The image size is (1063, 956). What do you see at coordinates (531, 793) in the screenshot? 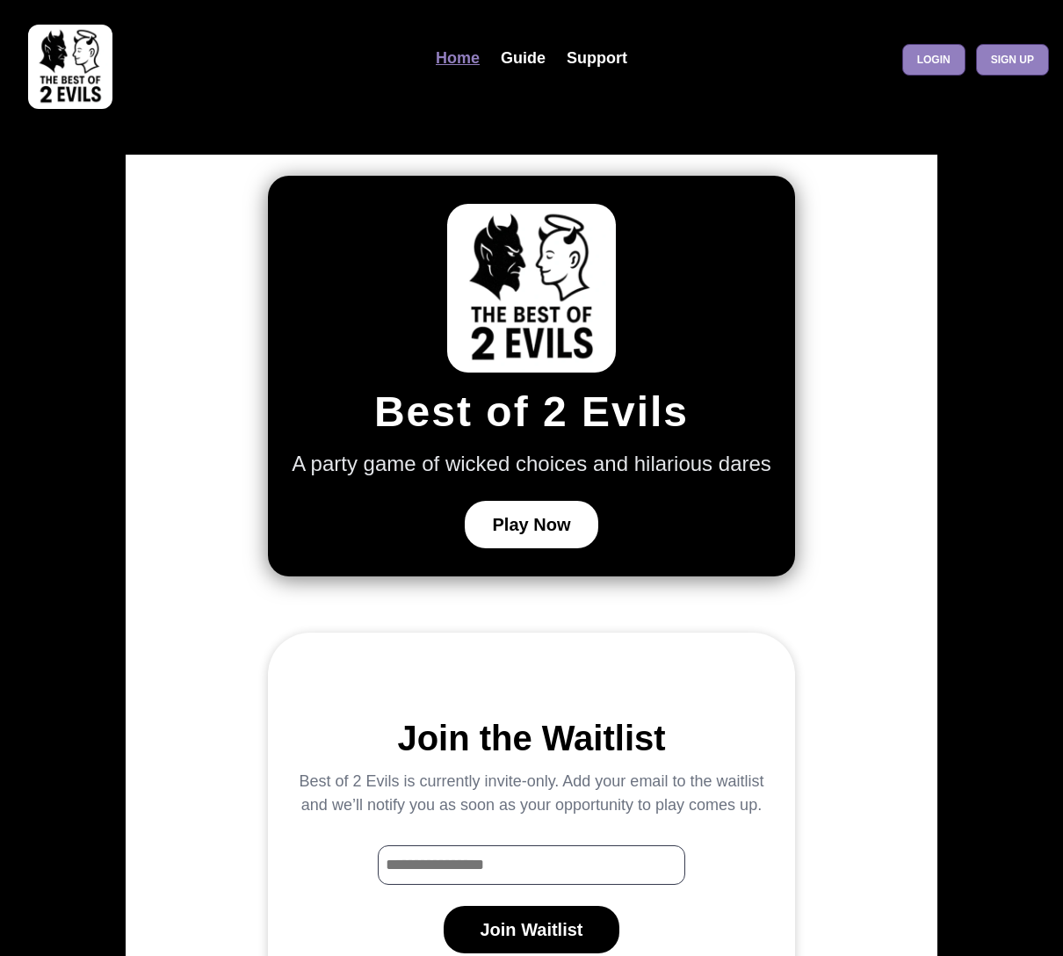
I see `p: Best of 2 Evils is currently invite-only. Add your email to the waitlist and we’ll notify you as ...` at bounding box center [531, 793].